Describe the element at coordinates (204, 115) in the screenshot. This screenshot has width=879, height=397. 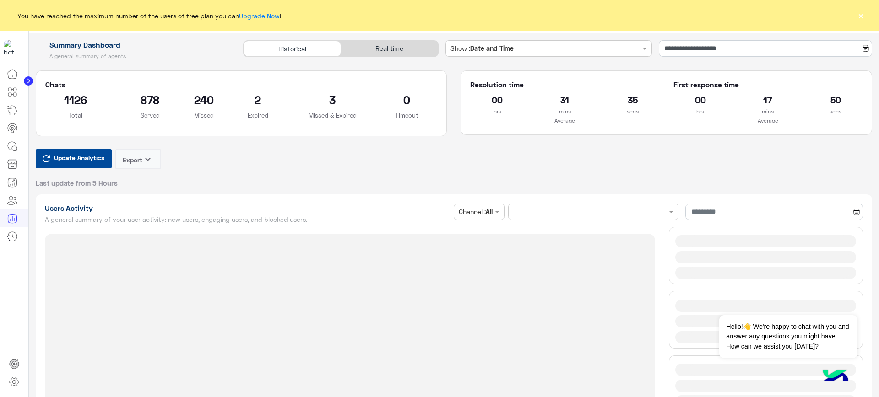
I see `p: Missed` at that location.